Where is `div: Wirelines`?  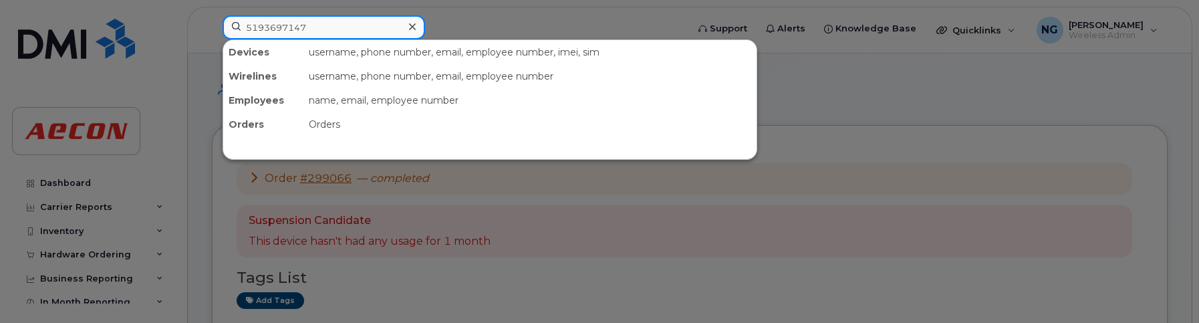
div: Wirelines is located at coordinates (263, 76).